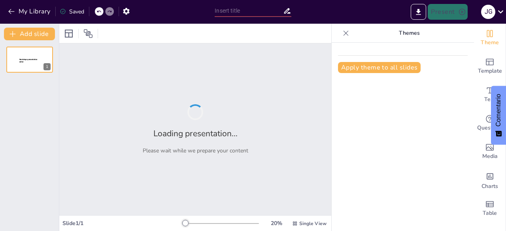 Image resolution: width=506 pixels, height=231 pixels. I want to click on div: Add images, graphics, shapes or video, so click(490, 152).